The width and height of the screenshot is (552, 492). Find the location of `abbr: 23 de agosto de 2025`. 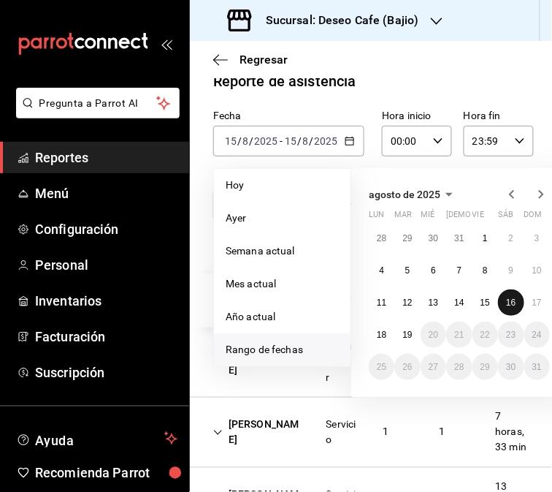

abbr: 23 de agosto de 2025 is located at coordinates (511, 335).